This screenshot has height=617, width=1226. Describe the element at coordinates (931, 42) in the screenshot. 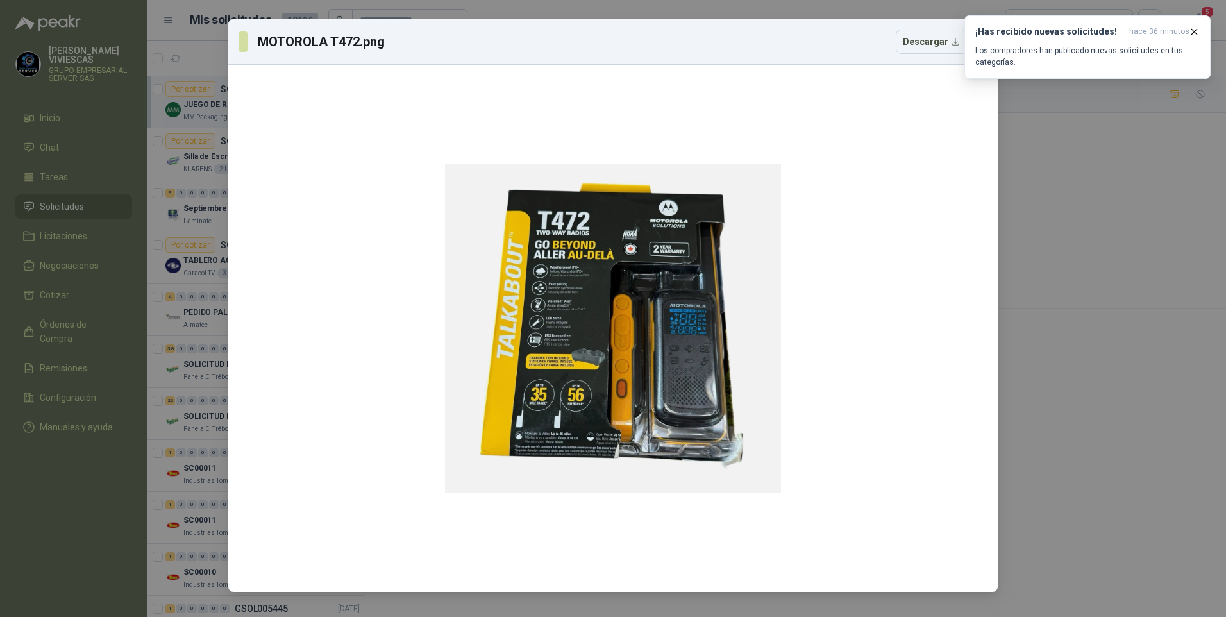

I see `button: Descargar` at that location.